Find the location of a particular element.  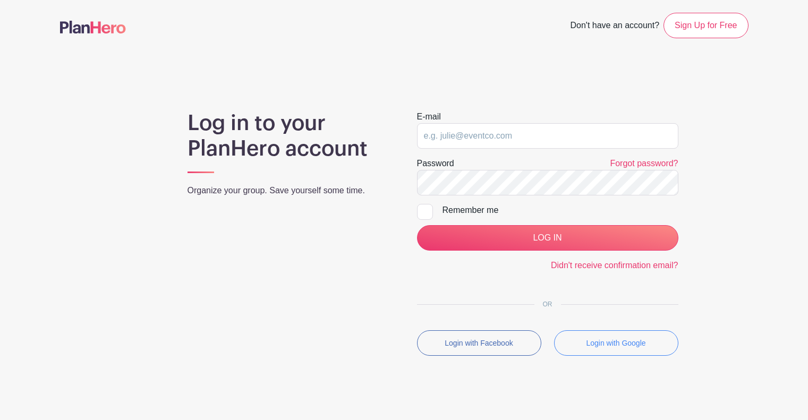

h1: Log in to your PlanHero account is located at coordinates (289, 136).